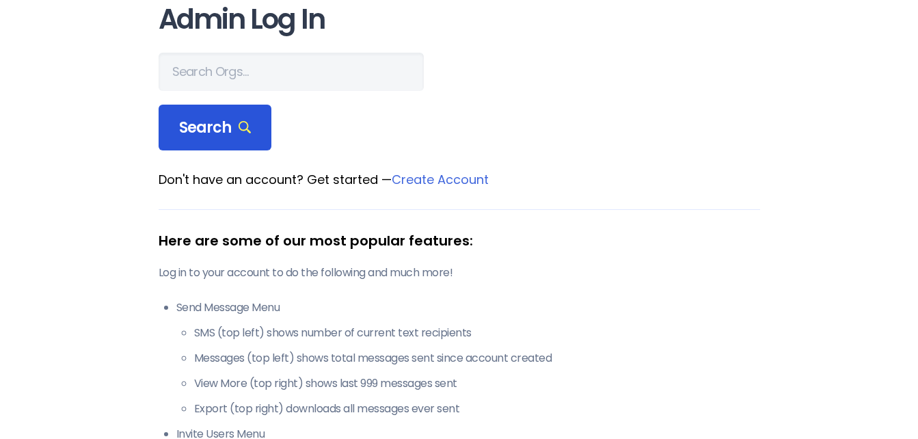  I want to click on input: Search Orgs…, so click(291, 72).